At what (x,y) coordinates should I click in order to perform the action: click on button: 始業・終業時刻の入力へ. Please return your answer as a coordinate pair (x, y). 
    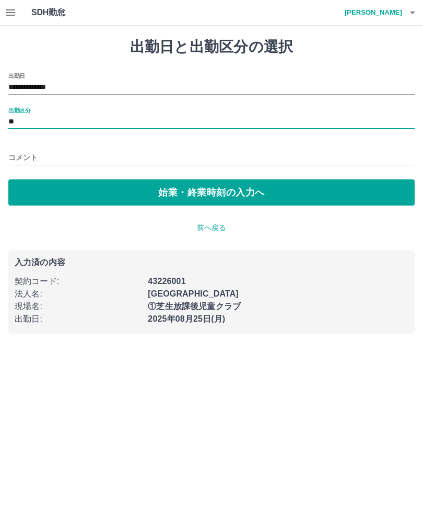
    Looking at the image, I should click on (212, 192).